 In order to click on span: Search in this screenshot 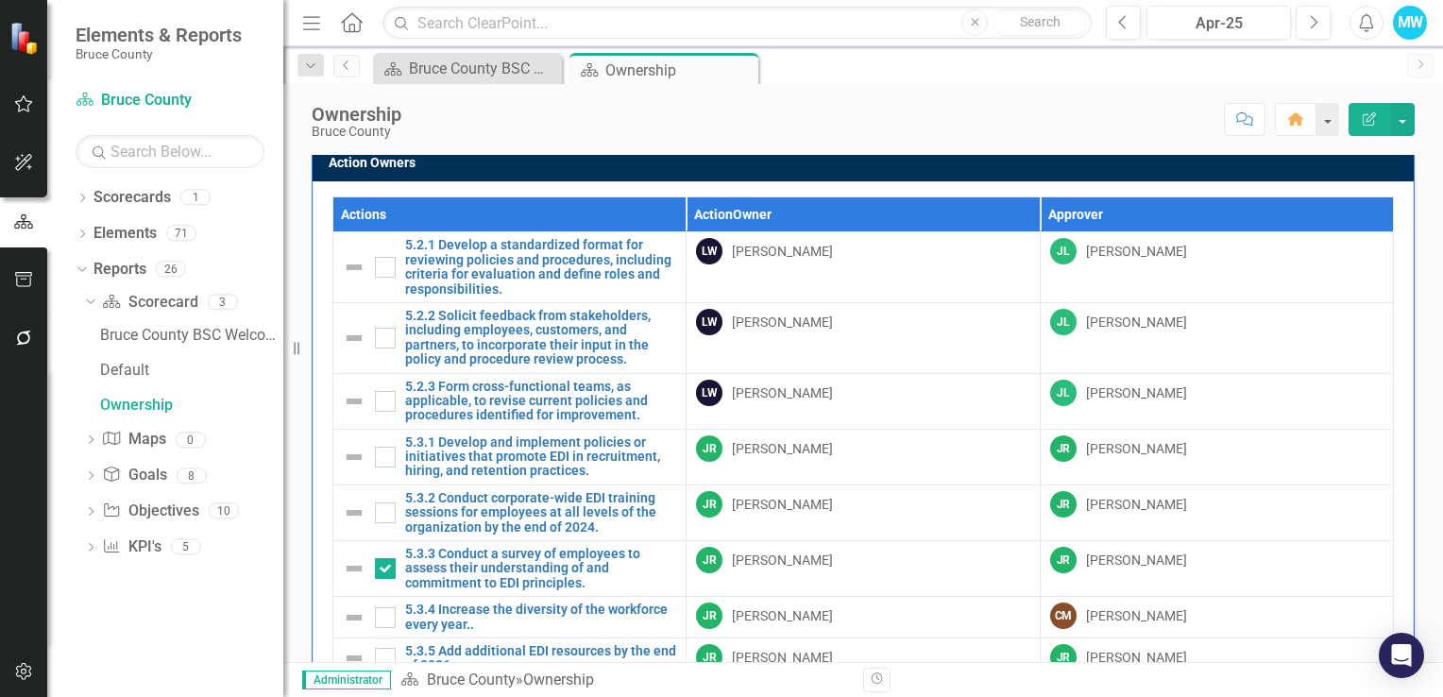, I will do `click(1040, 22)`.